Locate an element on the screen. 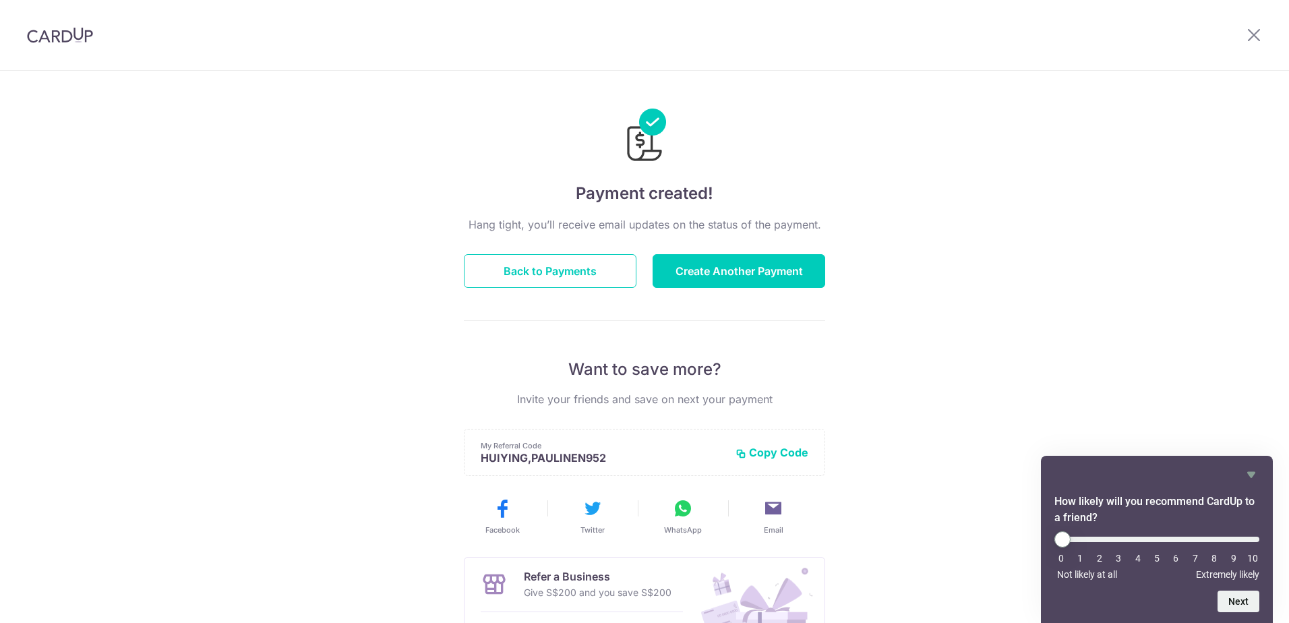  p: HUIYING,PAULINEN952 is located at coordinates (603, 458).